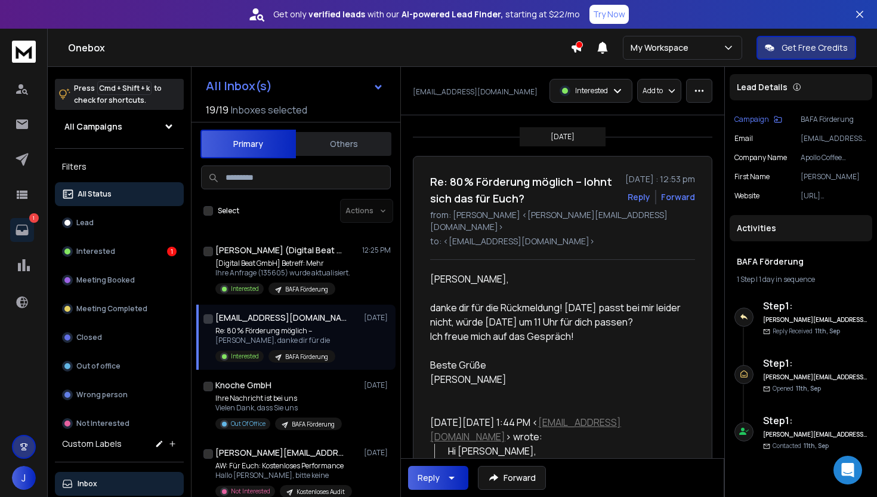 The width and height of the screenshot is (877, 497). Describe the element at coordinates (524, 190) in the screenshot. I see `h1: Re: 80 % Förderung möglich – lohnt sich das für Euch?` at that location.